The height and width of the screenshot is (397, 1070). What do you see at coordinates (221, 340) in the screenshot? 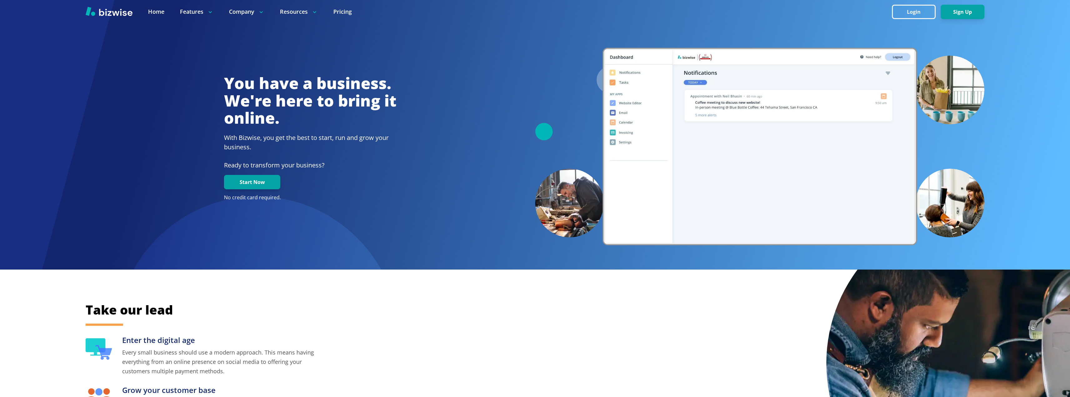
I see `h3: Enter the digital age` at bounding box center [221, 340].